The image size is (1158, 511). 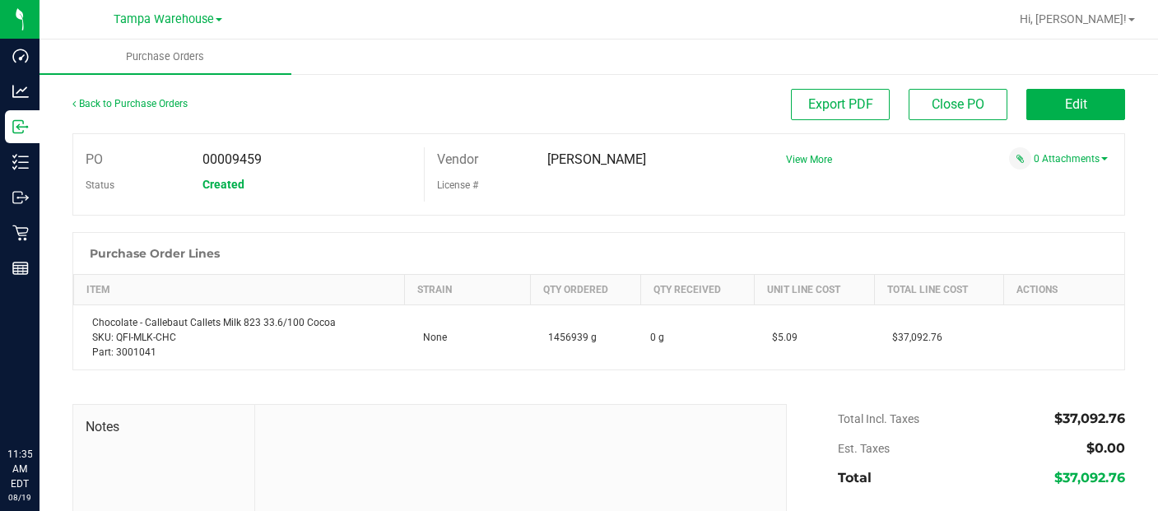 I want to click on span: Tampa Warehouse, so click(x=164, y=19).